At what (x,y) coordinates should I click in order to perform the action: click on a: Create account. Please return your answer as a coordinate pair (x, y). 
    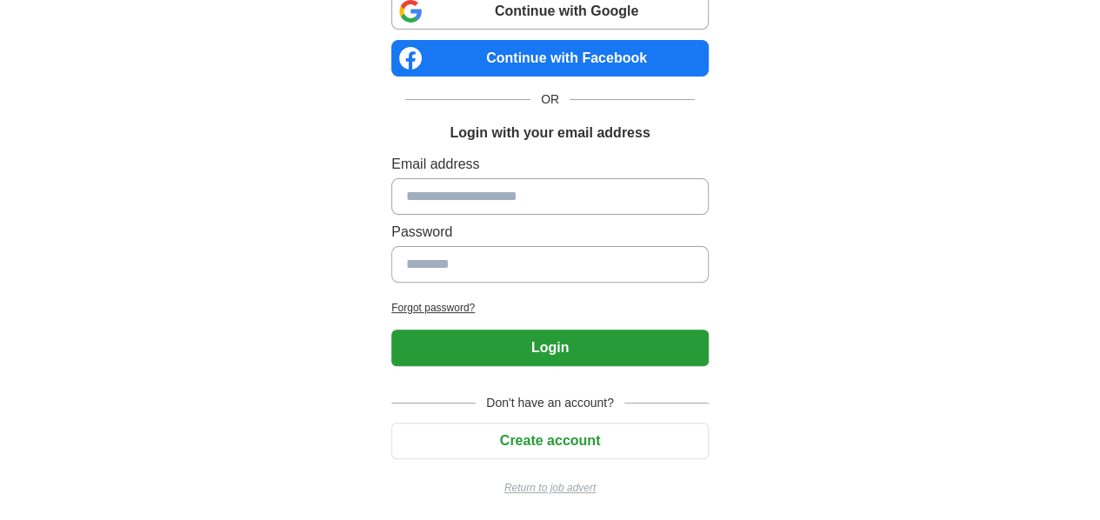
    Looking at the image, I should click on (550, 440).